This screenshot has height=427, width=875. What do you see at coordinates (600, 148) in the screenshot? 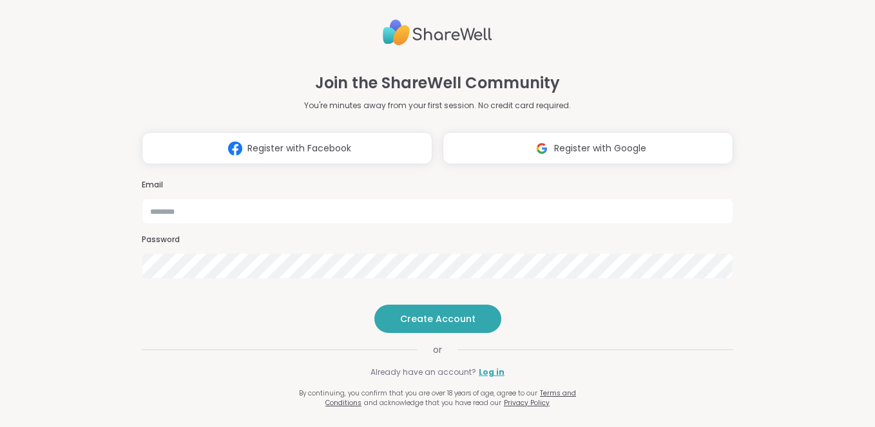
I see `span: Register with Google` at bounding box center [600, 148].